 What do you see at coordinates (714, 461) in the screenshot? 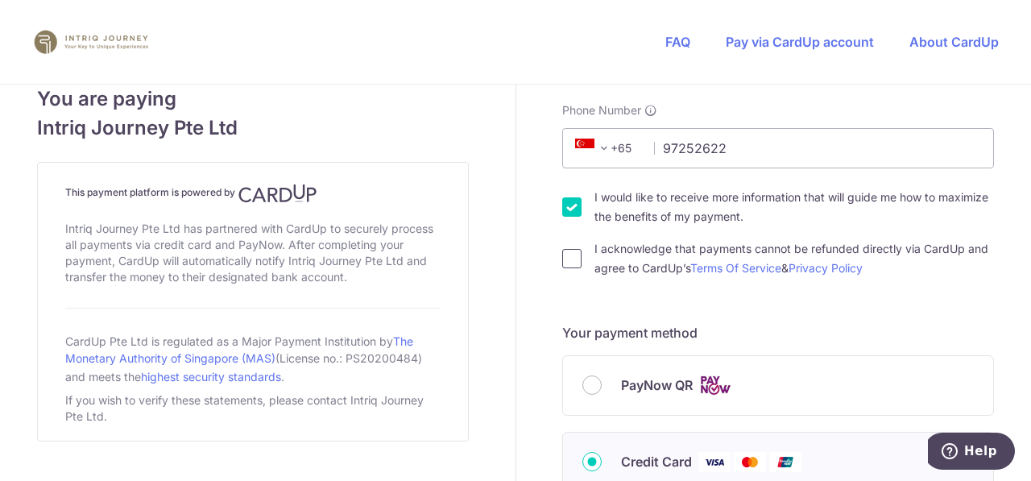
I see `img: Visa` at bounding box center [714, 461].